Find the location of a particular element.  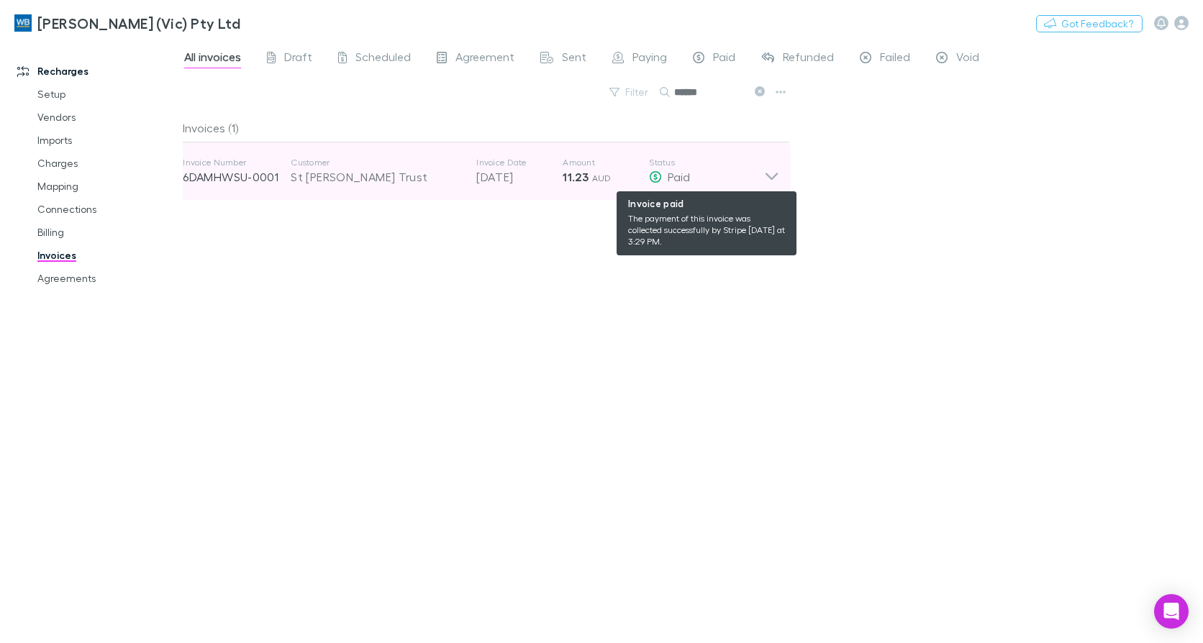

span: Void is located at coordinates (968, 59).